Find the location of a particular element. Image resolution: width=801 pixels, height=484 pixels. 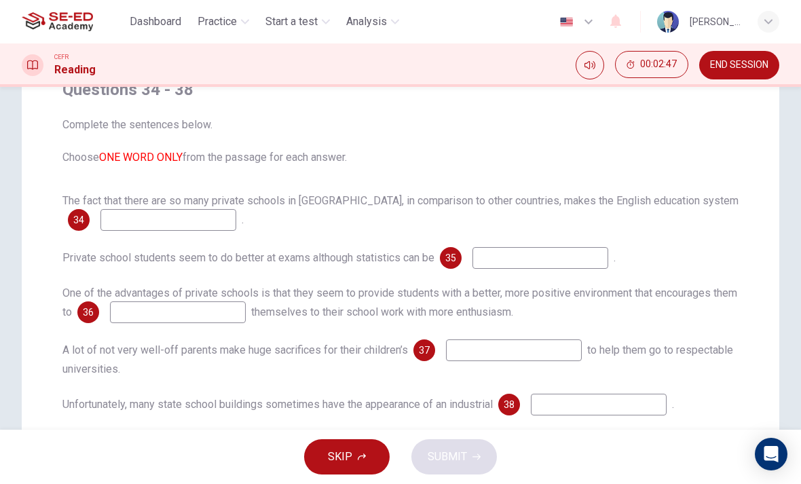

div: Mute is located at coordinates (590, 65).